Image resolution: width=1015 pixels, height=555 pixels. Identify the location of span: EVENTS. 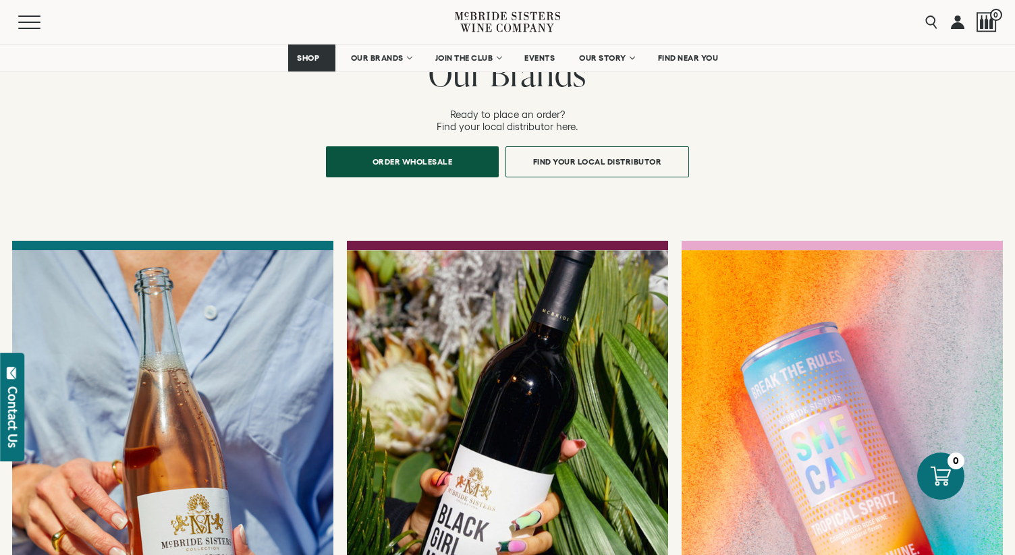
(539, 58).